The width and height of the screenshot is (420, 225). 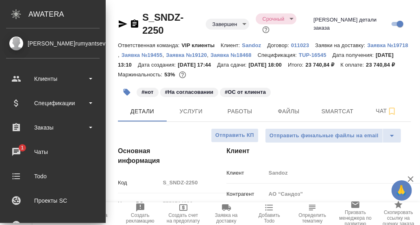 What do you see at coordinates (341, 45) in the screenshot?
I see `p: Заявки на доставку:` at bounding box center [341, 45].